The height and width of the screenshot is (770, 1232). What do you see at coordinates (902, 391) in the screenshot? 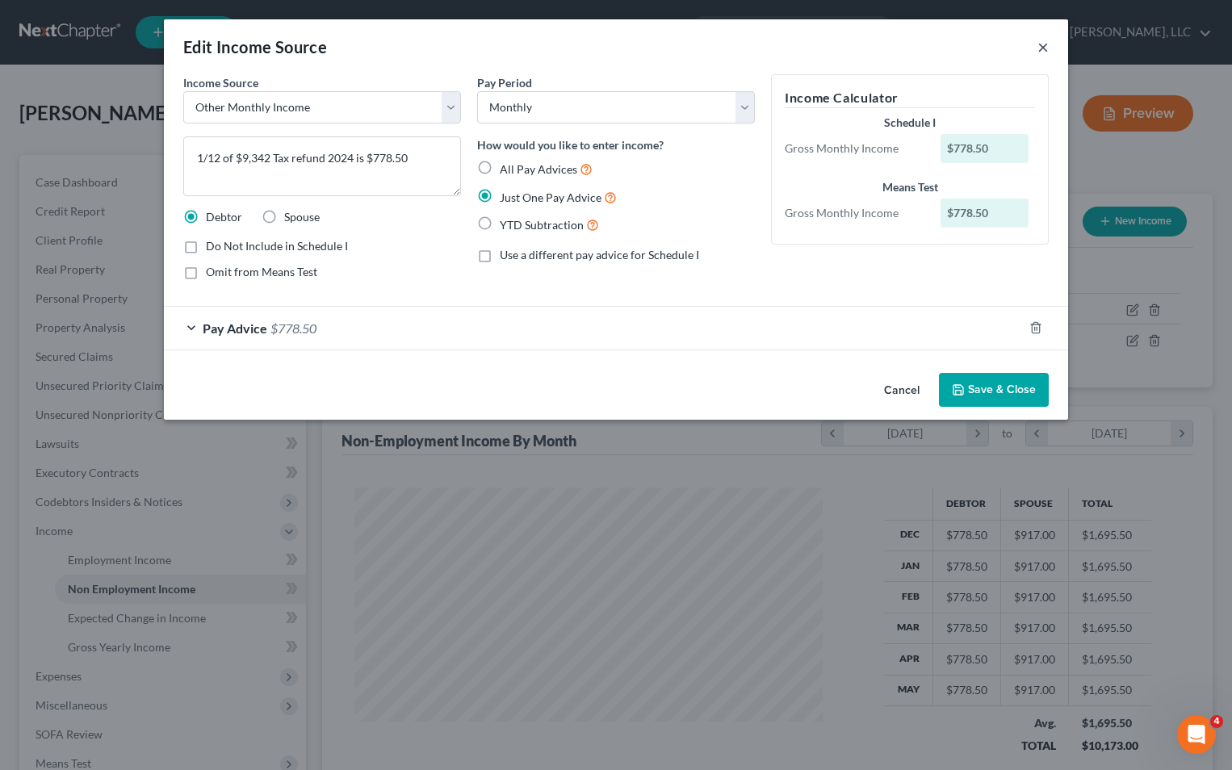
I see `button: Cancel` at bounding box center [902, 391].